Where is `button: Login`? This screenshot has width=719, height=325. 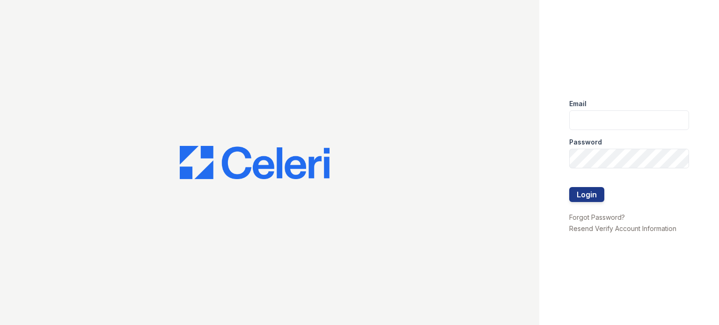 button: Login is located at coordinates (586, 195).